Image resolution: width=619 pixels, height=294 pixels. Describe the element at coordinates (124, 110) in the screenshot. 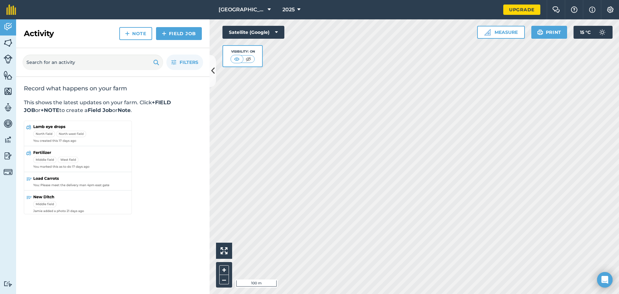

I see `strong: Note` at that location.